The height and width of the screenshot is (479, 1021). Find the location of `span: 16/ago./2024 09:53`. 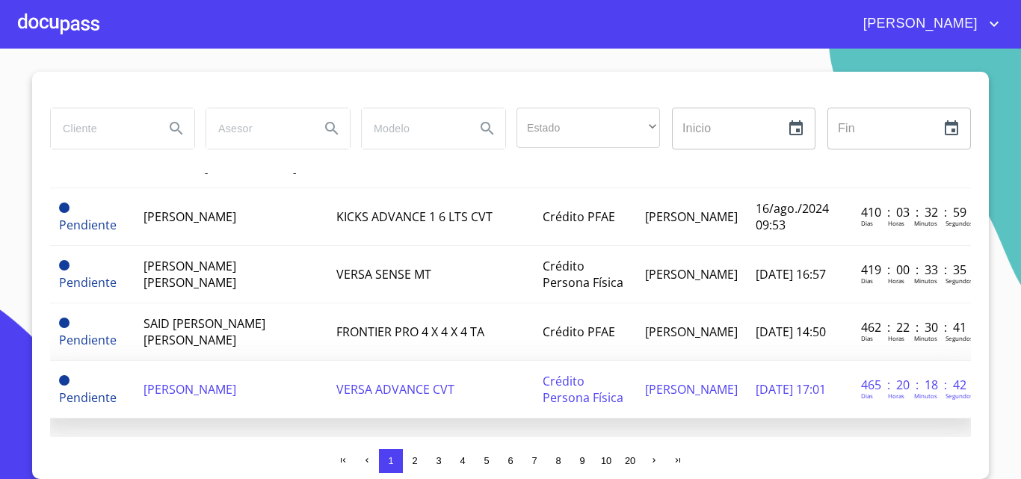

span: 16/ago./2024 09:53 is located at coordinates (792, 217).